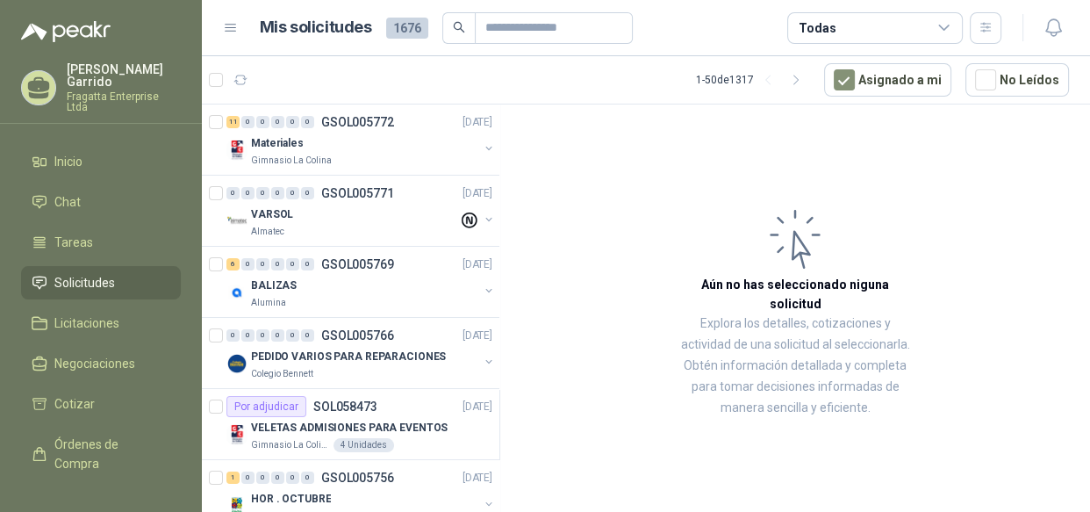  I want to click on p: Materiales, so click(277, 143).